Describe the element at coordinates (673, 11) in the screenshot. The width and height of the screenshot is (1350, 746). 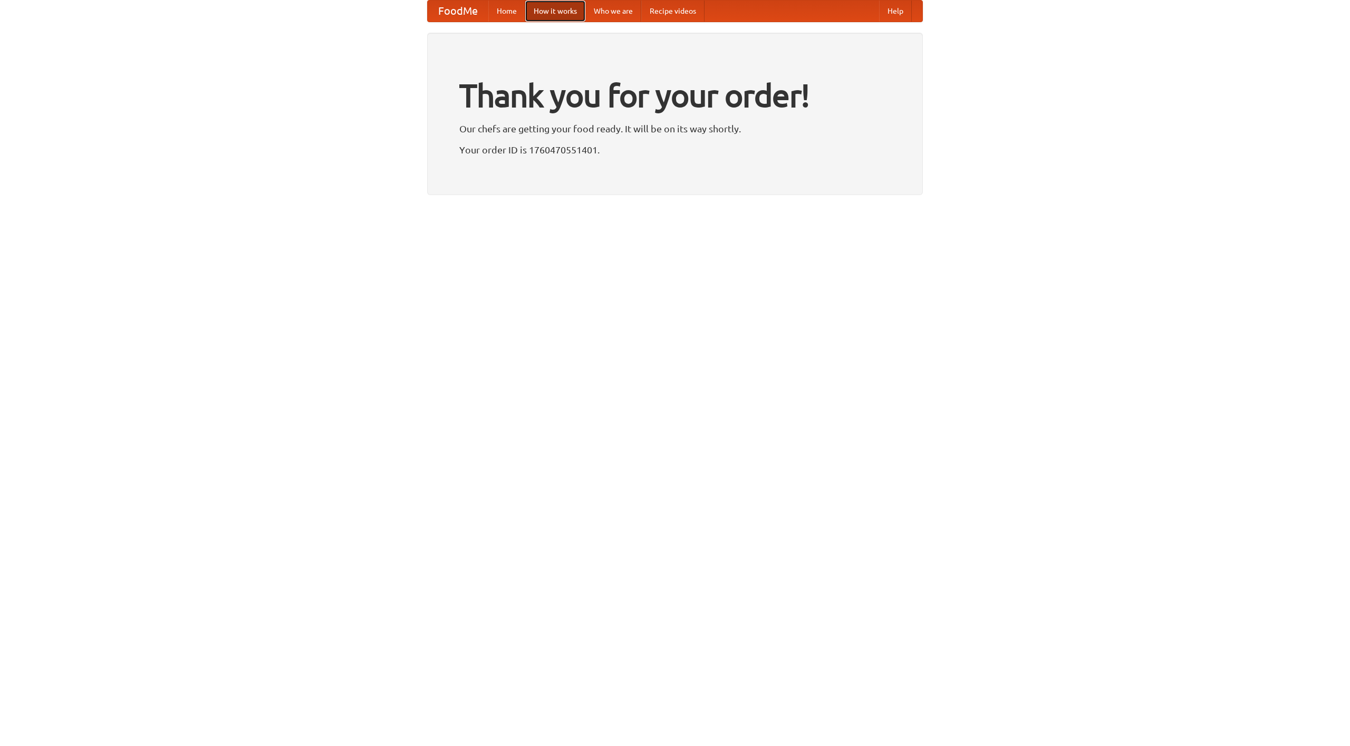
I see `a: Recipe videos` at that location.